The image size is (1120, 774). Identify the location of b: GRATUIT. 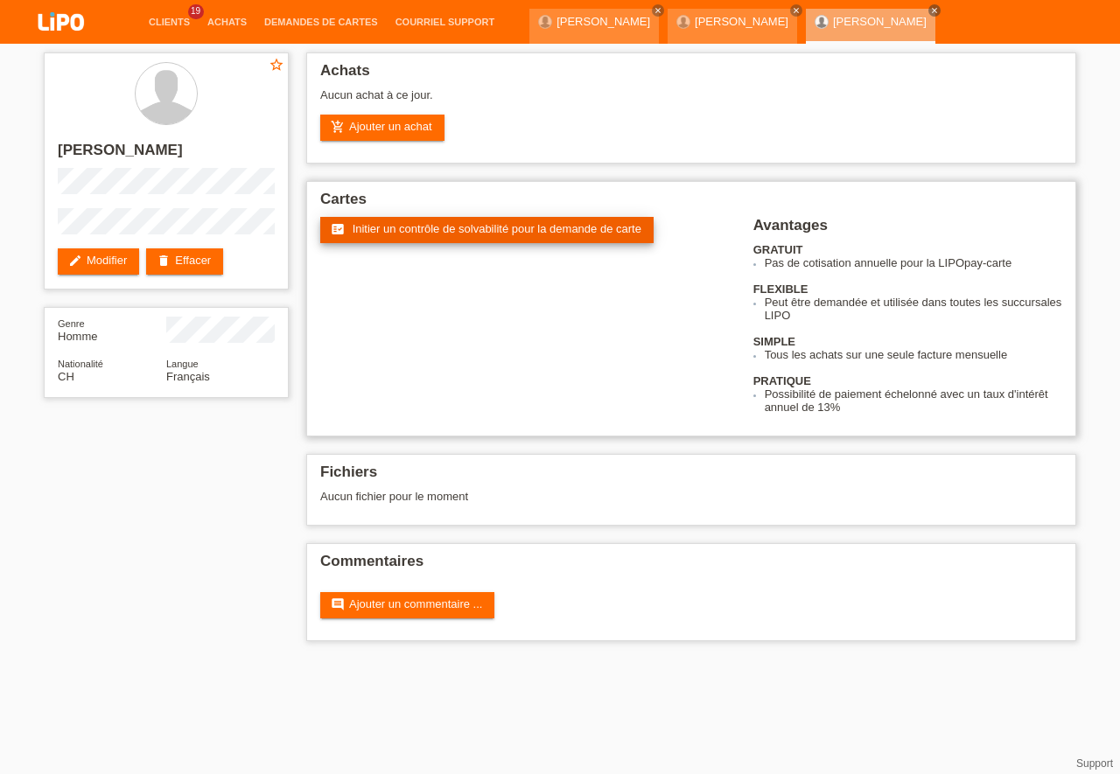
(778, 249).